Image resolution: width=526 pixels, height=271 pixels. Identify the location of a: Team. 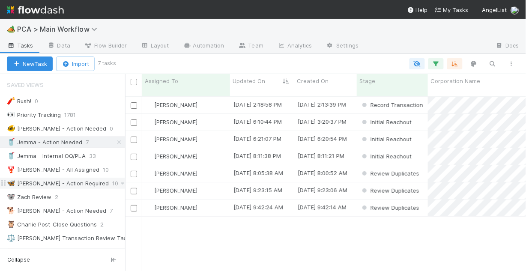
(250, 46).